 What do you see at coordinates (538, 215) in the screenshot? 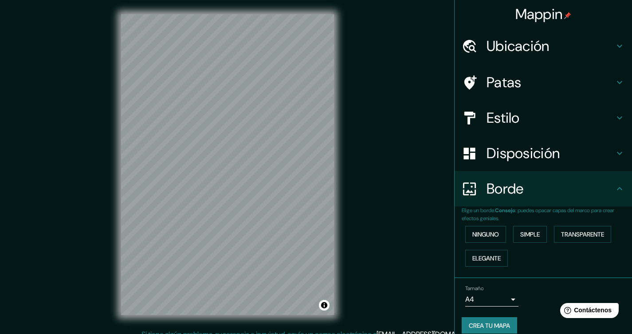
I see `font: : puedes opacar capas del marco para crear efectos geniales.` at bounding box center [538, 215].